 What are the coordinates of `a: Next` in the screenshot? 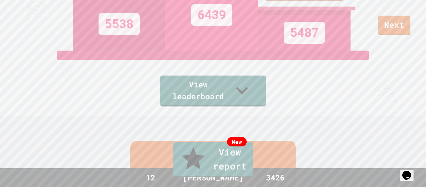 It's located at (395, 25).